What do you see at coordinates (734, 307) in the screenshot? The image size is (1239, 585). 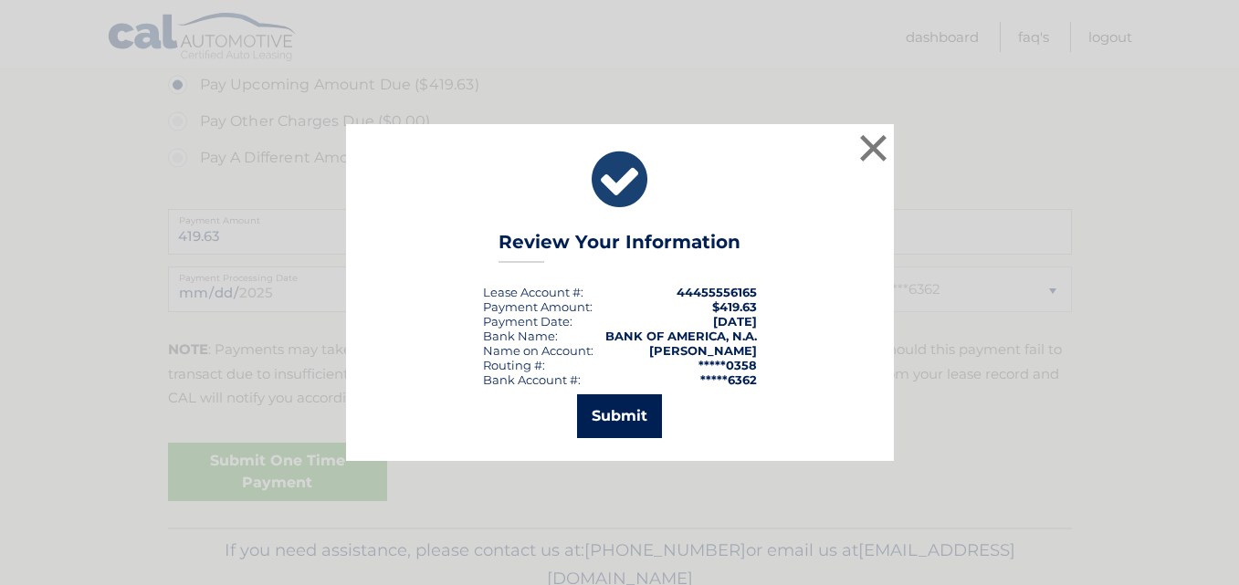 I see `span: $419.63` at bounding box center [734, 307].